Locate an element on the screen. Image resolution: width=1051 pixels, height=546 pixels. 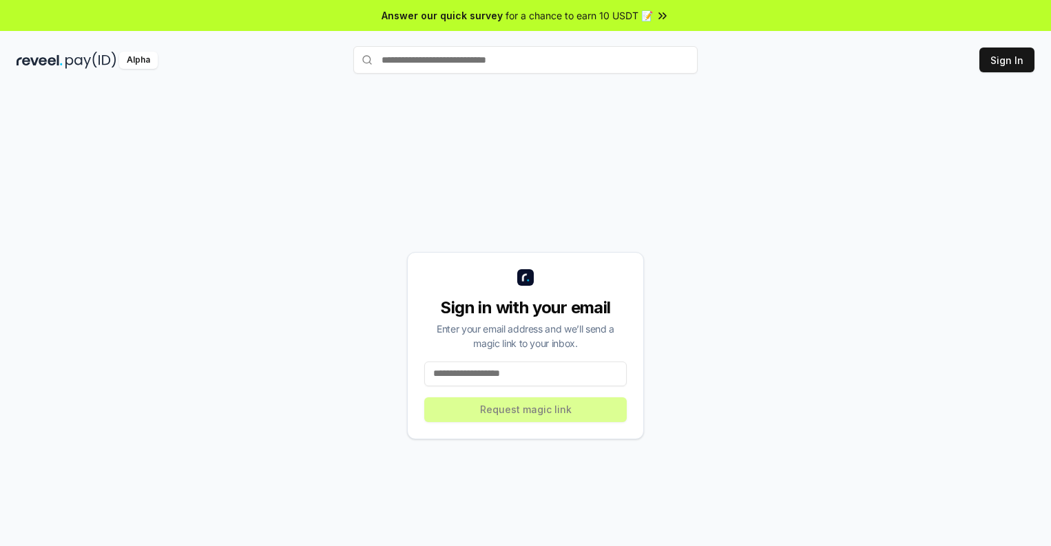
button: Sign In is located at coordinates (1007, 60).